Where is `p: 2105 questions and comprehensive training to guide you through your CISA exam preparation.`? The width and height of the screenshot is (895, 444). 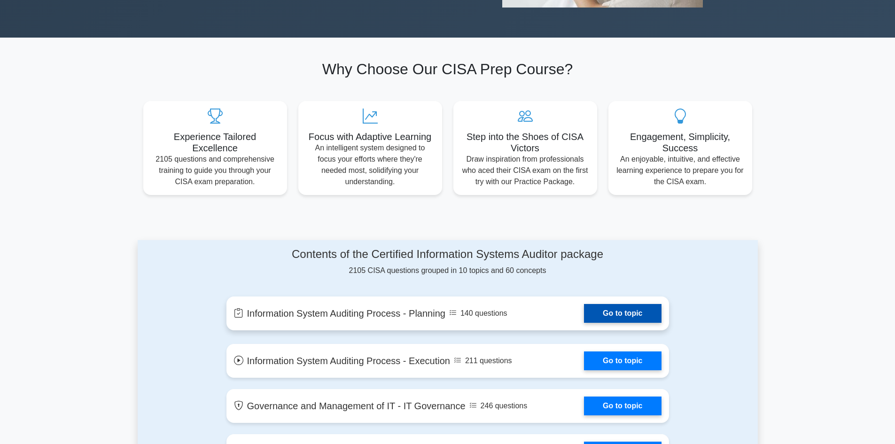 p: 2105 questions and comprehensive training to guide you through your CISA exam preparation. is located at coordinates (215, 170).